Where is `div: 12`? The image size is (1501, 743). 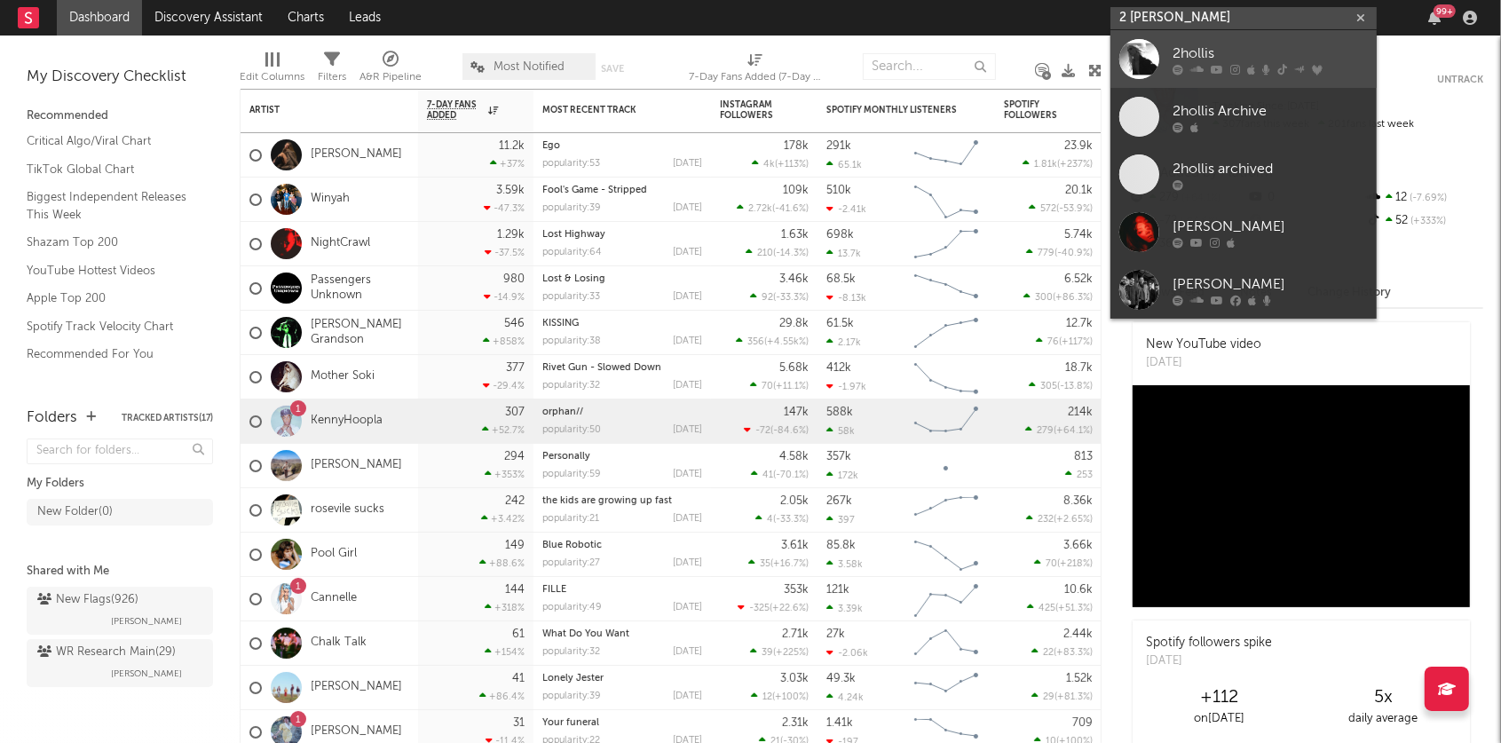
div: 12 is located at coordinates (1424, 198).